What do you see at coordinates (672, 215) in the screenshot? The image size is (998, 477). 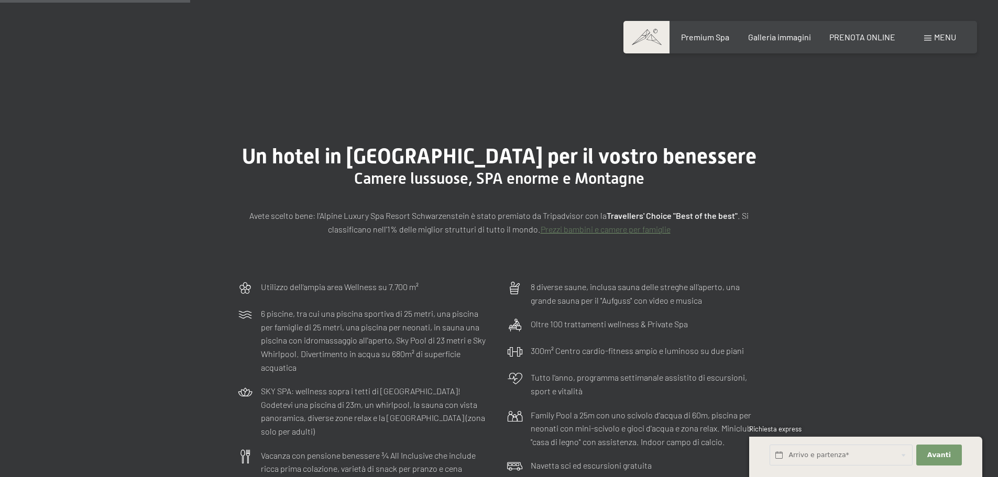 I see `strong: Travellers' Choice "Best of the best"` at bounding box center [672, 215].